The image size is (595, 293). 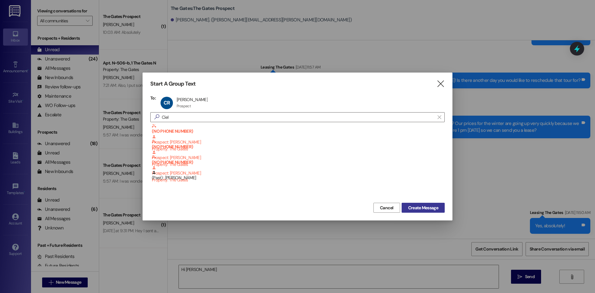 What do you see at coordinates (167, 103) in the screenshot?
I see `span: CR` at bounding box center [167, 103].